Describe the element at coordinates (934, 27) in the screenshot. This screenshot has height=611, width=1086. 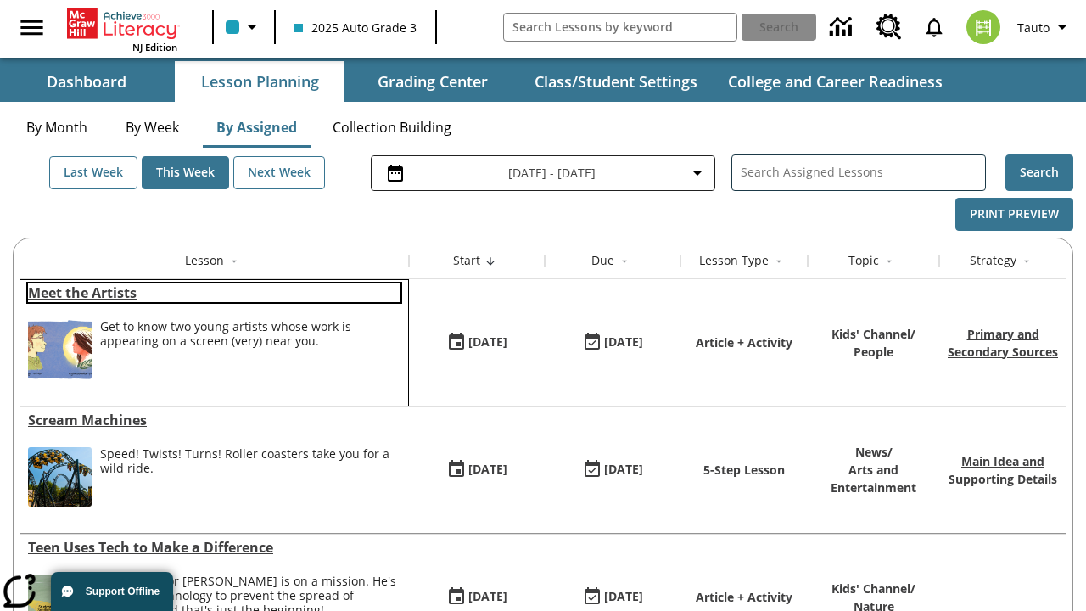
I see `a: Notifications` at that location.